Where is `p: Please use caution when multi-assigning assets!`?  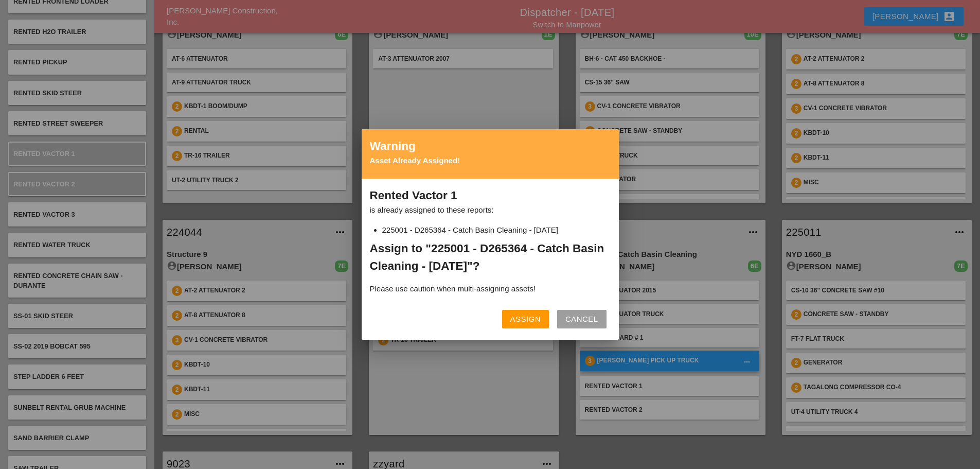 p: Please use caution when multi-assigning assets! is located at coordinates (490, 289).